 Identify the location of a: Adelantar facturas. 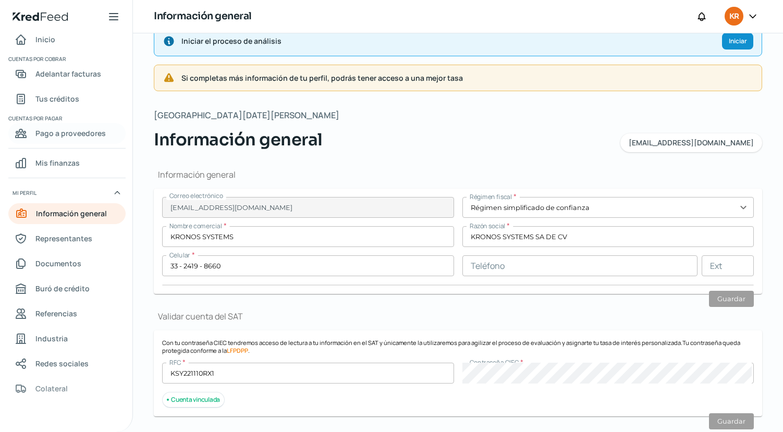
(67, 74).